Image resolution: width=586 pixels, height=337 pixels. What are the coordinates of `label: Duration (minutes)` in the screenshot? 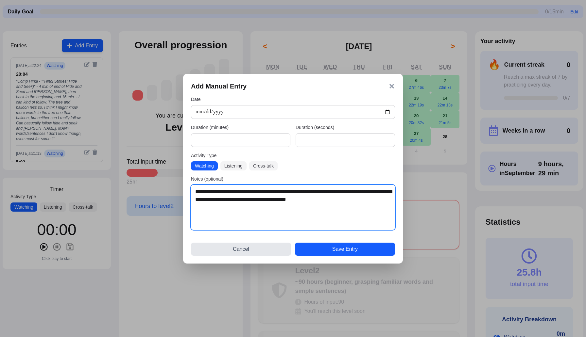 It's located at (241, 127).